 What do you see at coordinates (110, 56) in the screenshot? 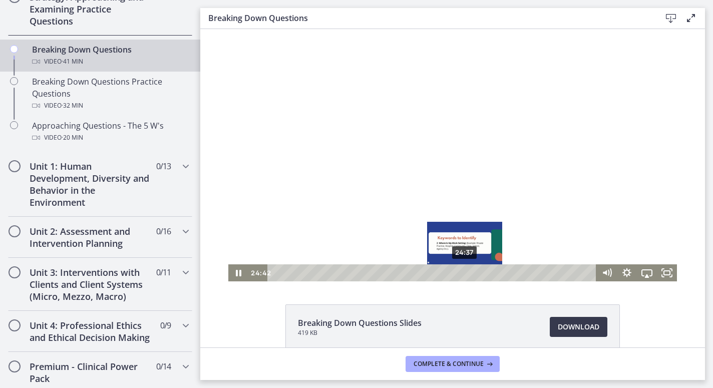
I see `div: Breaking Down Questions` at bounding box center [110, 56].